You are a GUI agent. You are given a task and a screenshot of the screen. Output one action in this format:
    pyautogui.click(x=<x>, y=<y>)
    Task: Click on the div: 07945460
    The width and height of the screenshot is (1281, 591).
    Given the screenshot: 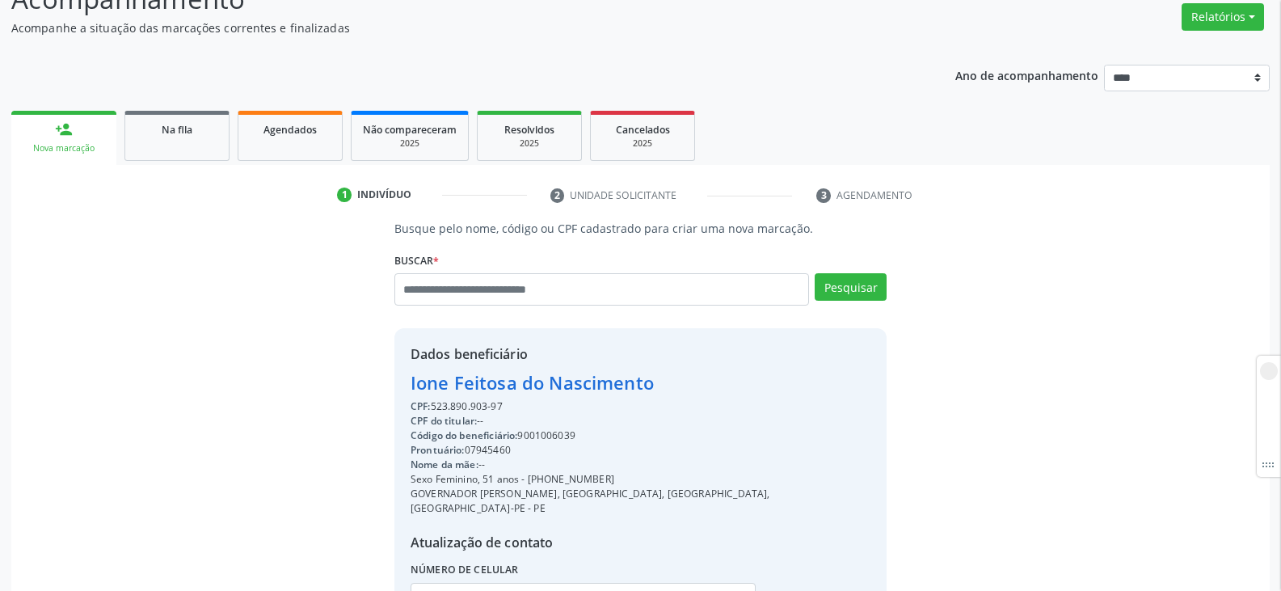 What is the action you would take?
    pyautogui.click(x=640, y=450)
    